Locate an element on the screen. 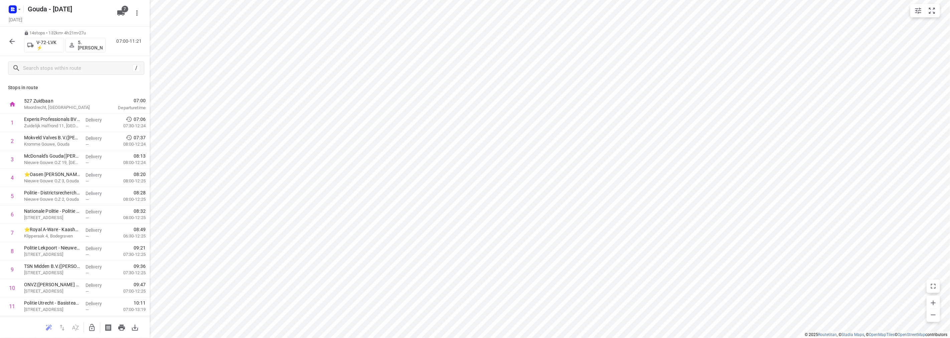 This screenshot has height=338, width=950. a: OpenMapTiles is located at coordinates (882, 335).